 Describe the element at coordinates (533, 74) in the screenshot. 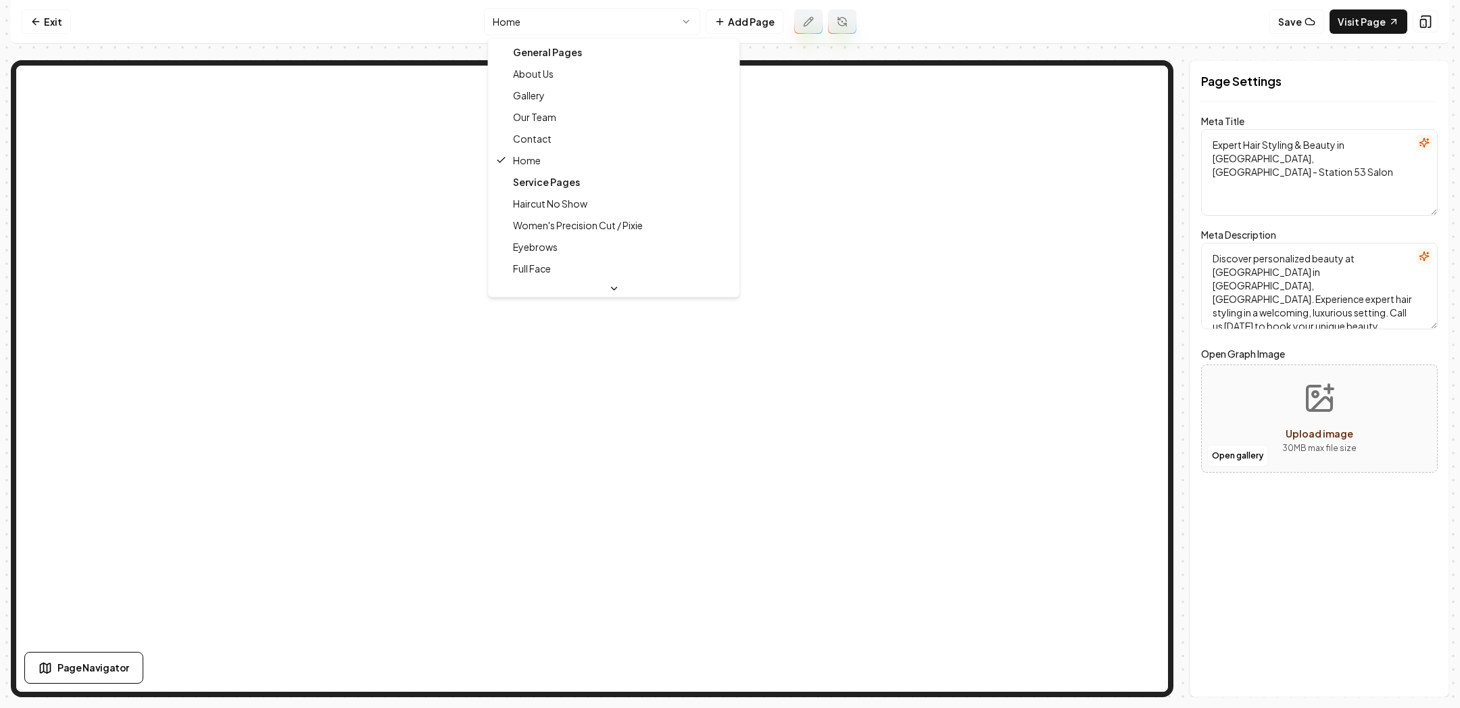

I see `span: About Us` at that location.